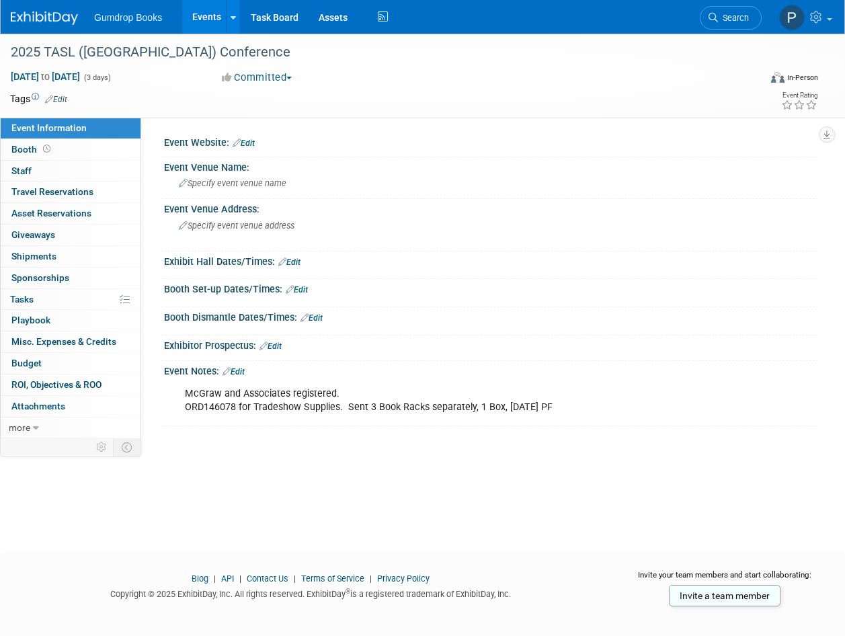  What do you see at coordinates (64, 341) in the screenshot?
I see `span: Misc. Expenses & Credits` at bounding box center [64, 341].